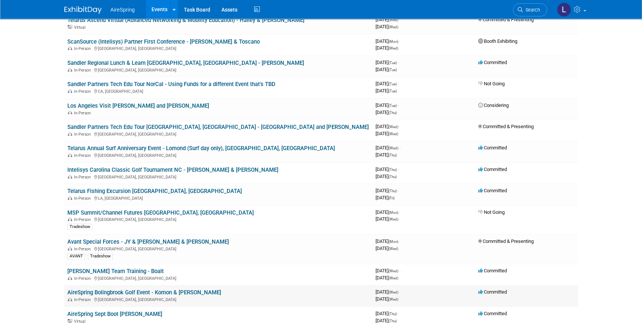 This screenshot has width=642, height=323. I want to click on span: AireSpring, so click(122, 10).